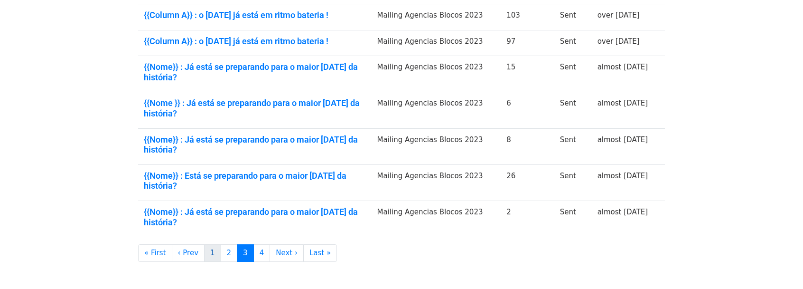 The height and width of the screenshot is (289, 803). Describe the element at coordinates (527, 219) in the screenshot. I see `td: 2` at that location.